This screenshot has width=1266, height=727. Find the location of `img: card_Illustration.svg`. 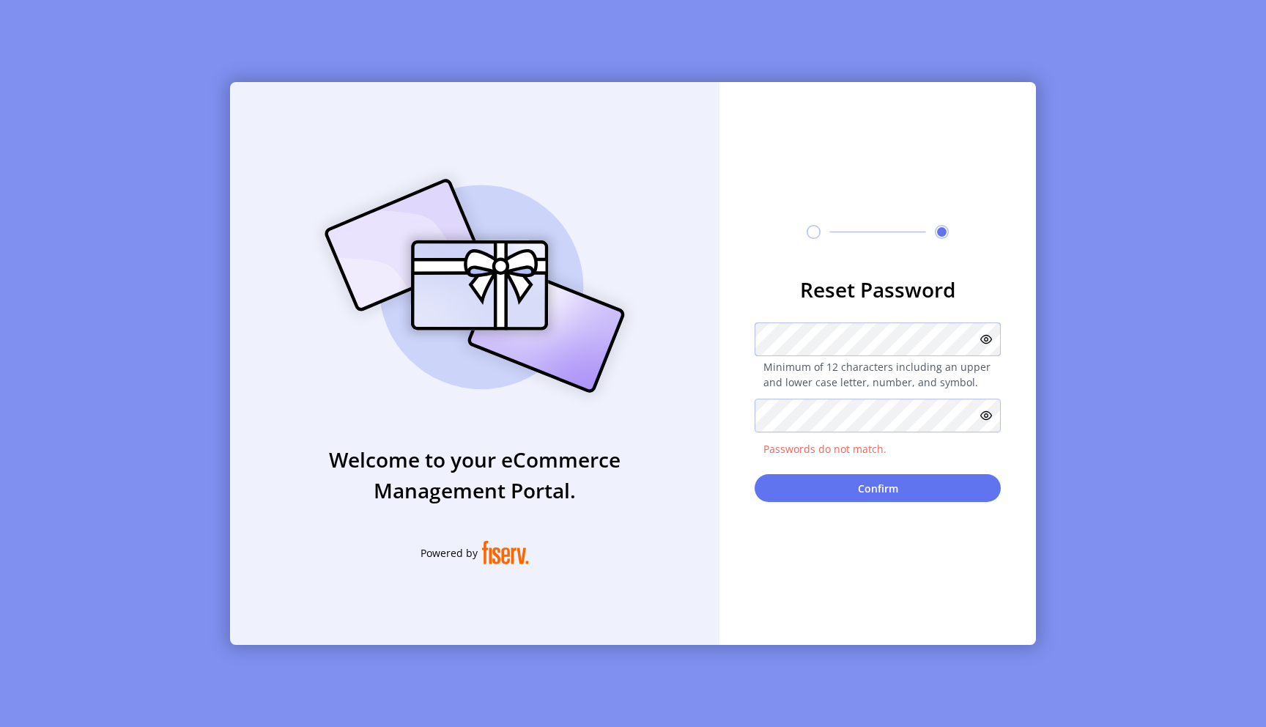

img: card_Illustration.svg is located at coordinates (475, 286).